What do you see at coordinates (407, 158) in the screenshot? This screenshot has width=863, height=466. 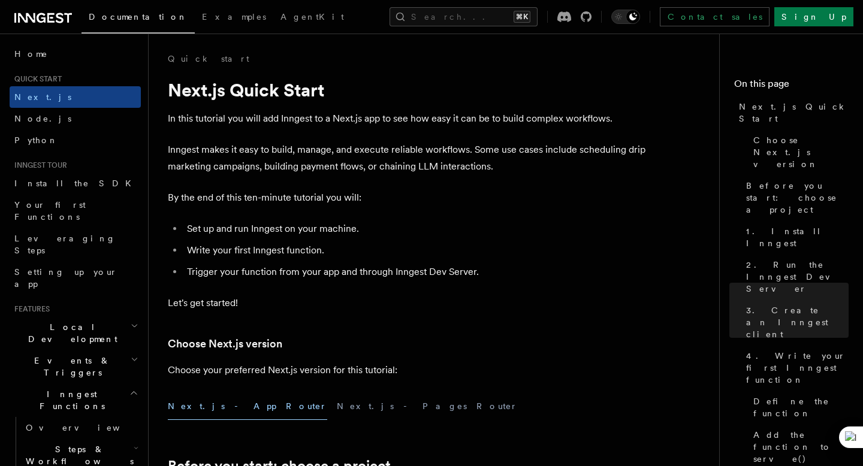 I see `p: Inngest makes it easy to build, manage, and execute reliable workflows. Some use cases include sc...` at bounding box center [407, 158].